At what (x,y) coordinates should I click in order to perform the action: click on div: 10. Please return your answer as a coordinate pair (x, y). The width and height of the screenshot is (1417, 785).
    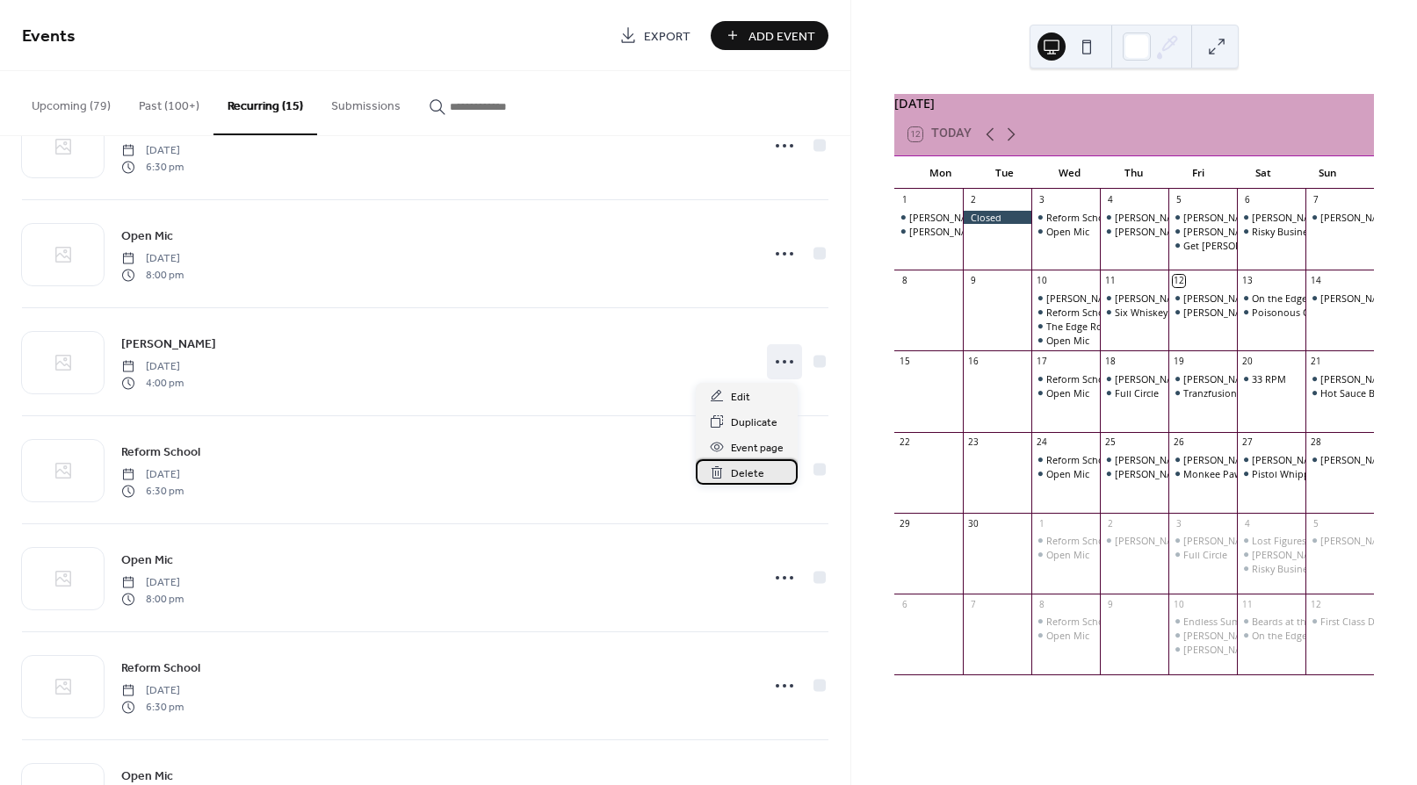
    Looking at the image, I should click on (1042, 281).